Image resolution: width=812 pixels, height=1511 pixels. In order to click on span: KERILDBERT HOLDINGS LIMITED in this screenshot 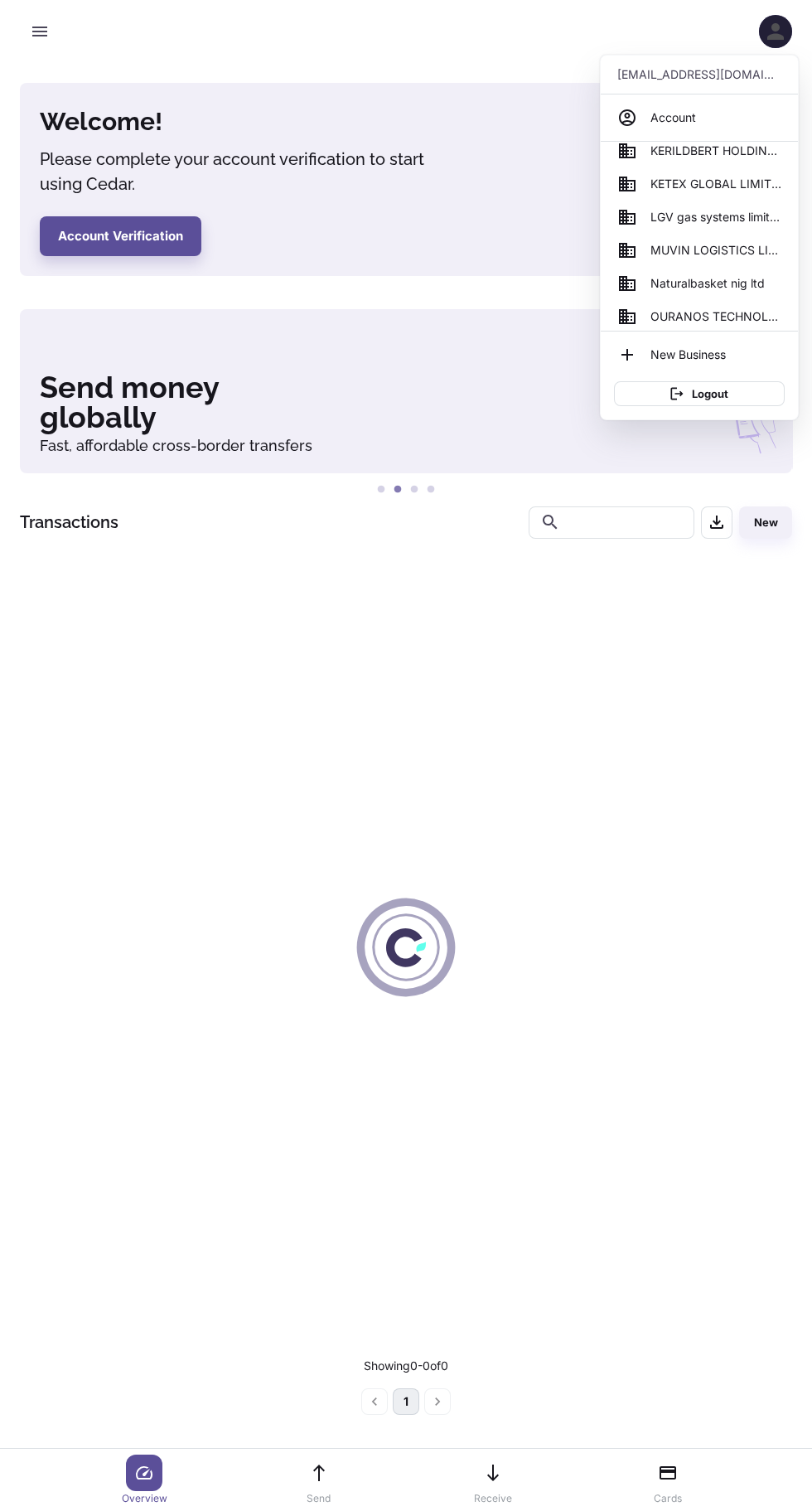, I will do `click(716, 151)`.